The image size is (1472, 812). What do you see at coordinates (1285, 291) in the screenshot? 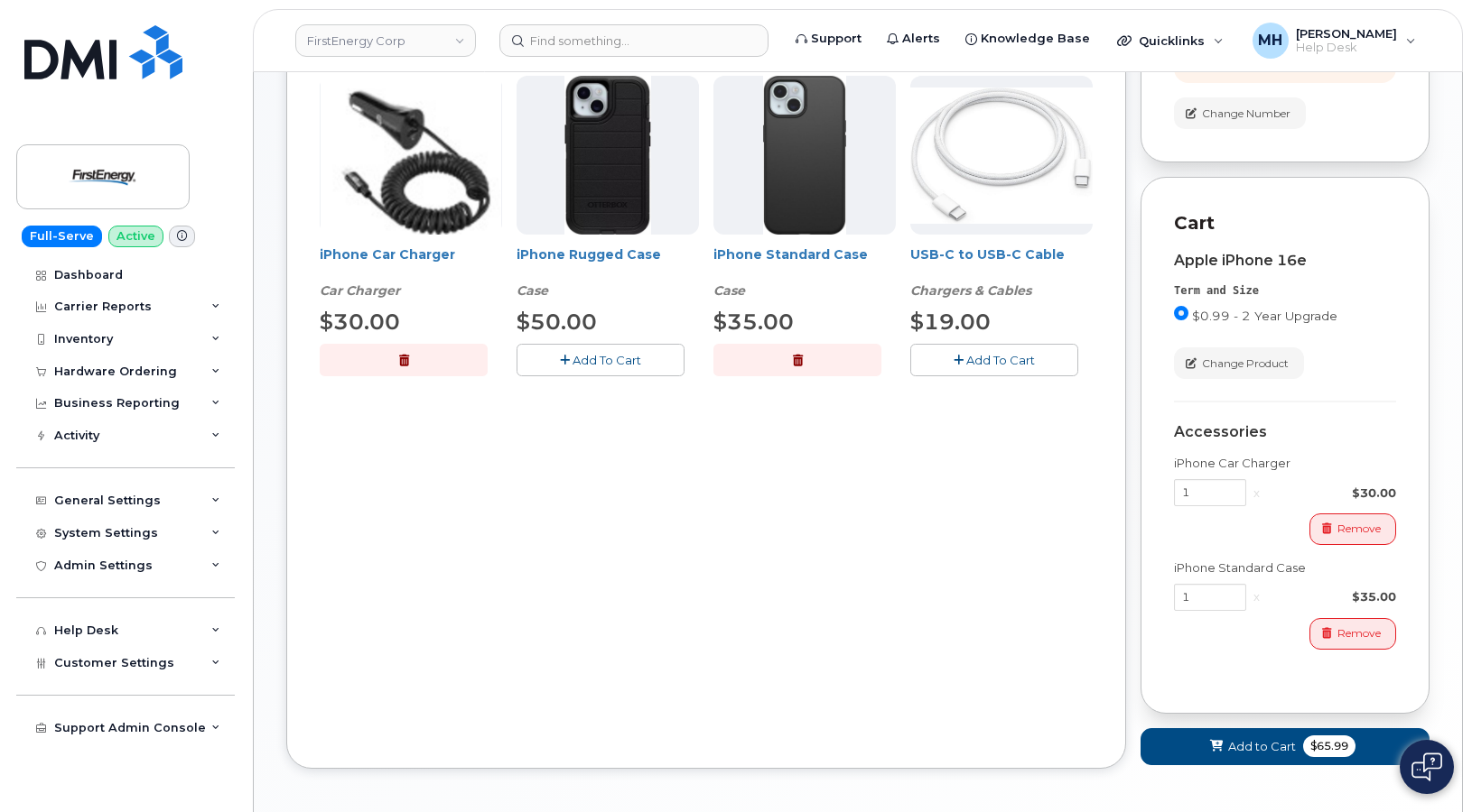
I see `div: Term and Size` at bounding box center [1285, 291].